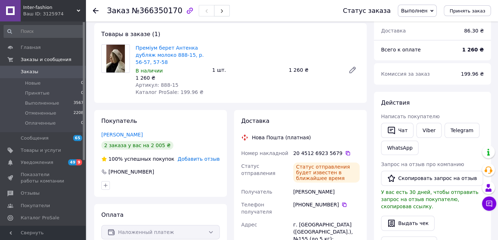 This screenshot has height=240, width=498. I want to click on span: Статус отправления, so click(258, 170).